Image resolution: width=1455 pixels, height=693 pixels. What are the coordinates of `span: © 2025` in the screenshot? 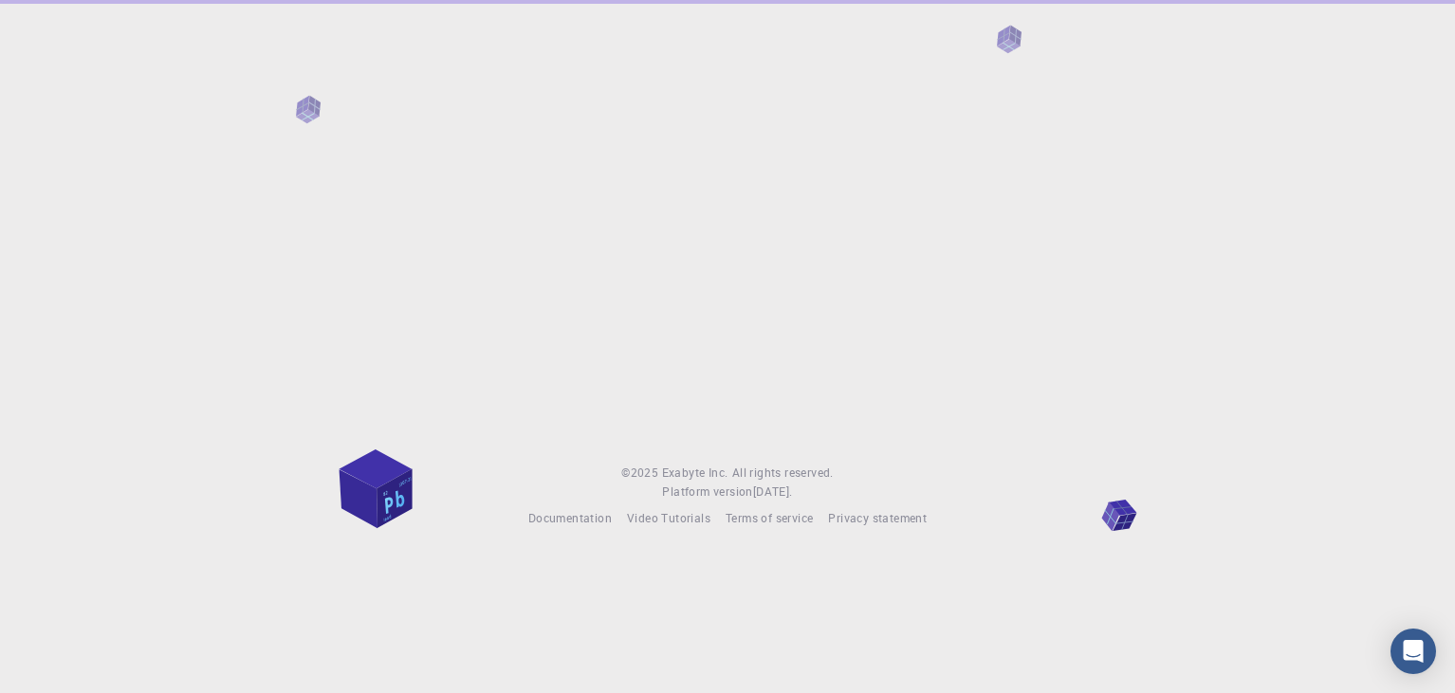 It's located at (641, 473).